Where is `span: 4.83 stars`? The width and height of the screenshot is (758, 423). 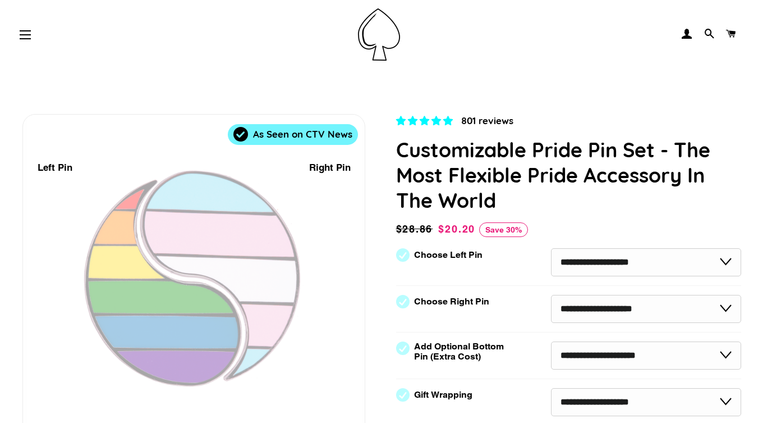
span: 4.83 stars is located at coordinates (426, 121).